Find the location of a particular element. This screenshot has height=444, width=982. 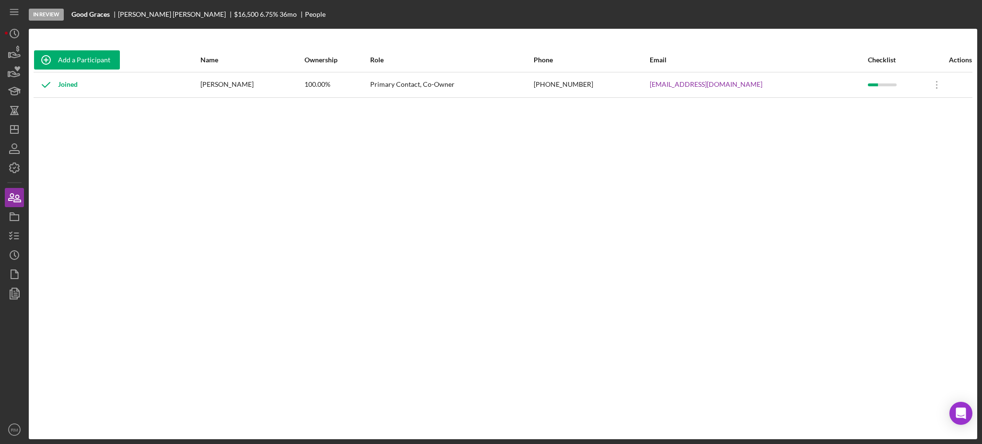

div: People is located at coordinates (315, 14).